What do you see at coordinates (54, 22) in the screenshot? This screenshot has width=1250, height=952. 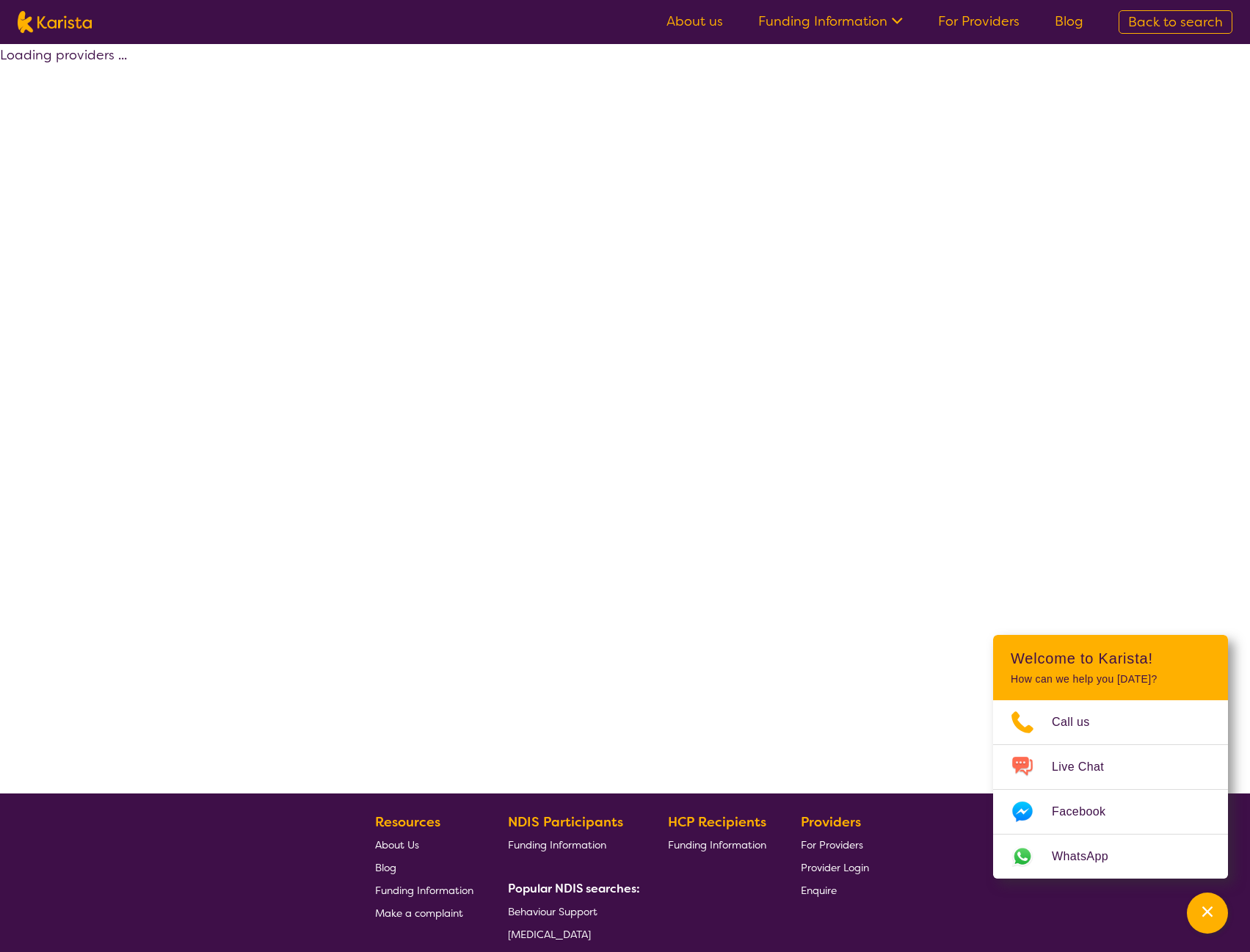 I see `img: Karista logo` at bounding box center [54, 22].